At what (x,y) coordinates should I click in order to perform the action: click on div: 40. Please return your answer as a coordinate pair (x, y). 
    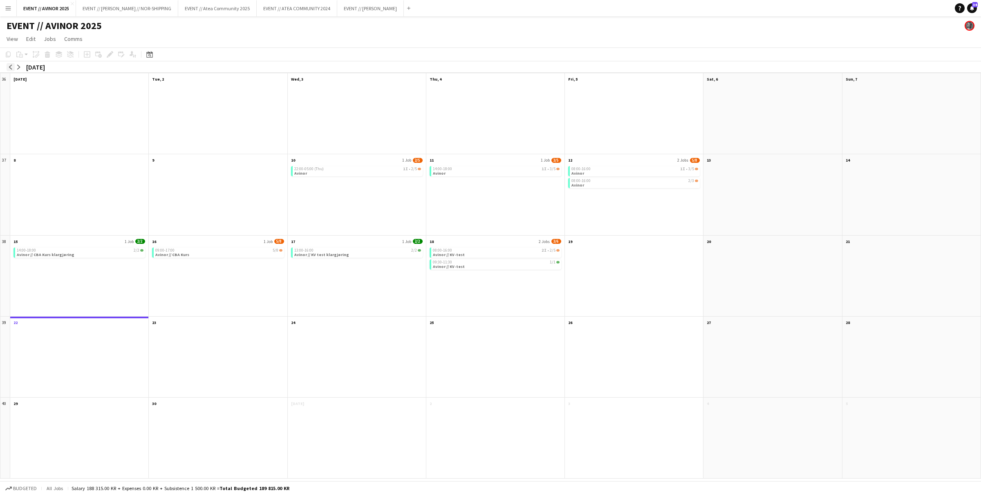
    Looking at the image, I should click on (5, 438).